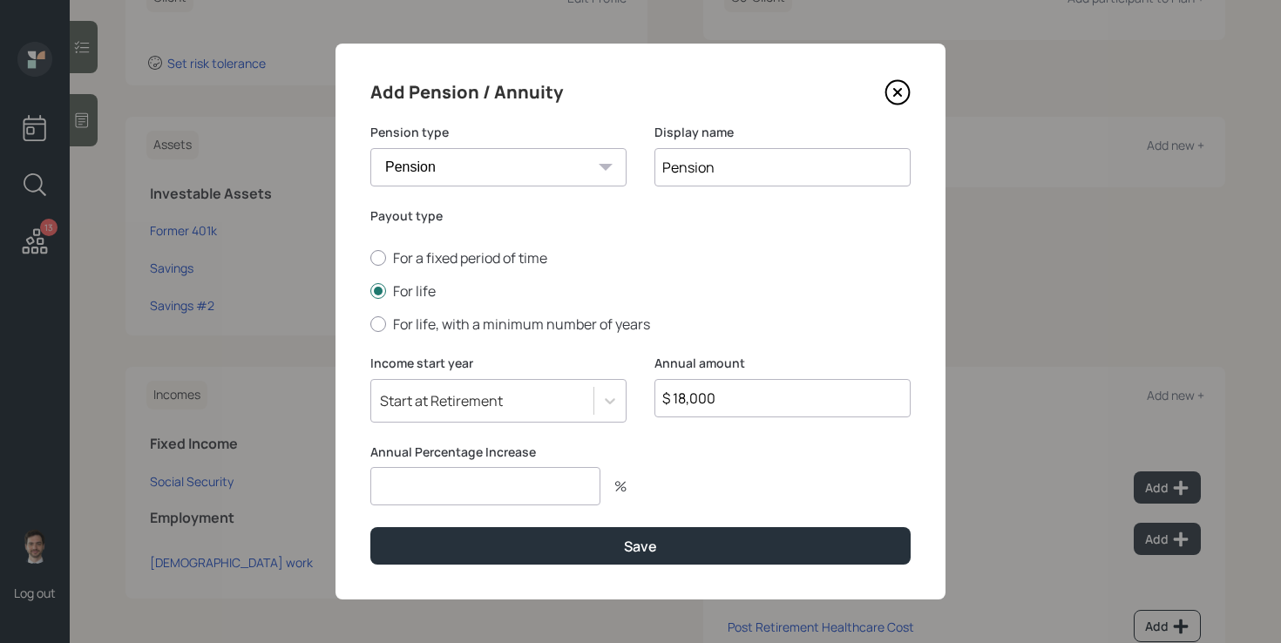 This screenshot has width=1281, height=643. I want to click on label: Display name, so click(783, 132).